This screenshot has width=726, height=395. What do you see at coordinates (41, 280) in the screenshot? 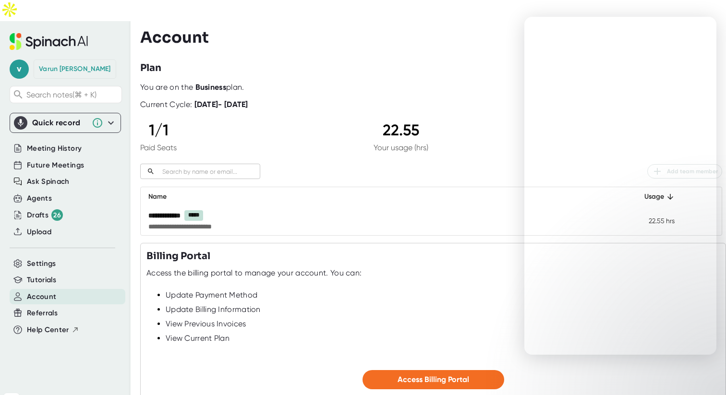
I see `button: Tutorials` at bounding box center [41, 280].